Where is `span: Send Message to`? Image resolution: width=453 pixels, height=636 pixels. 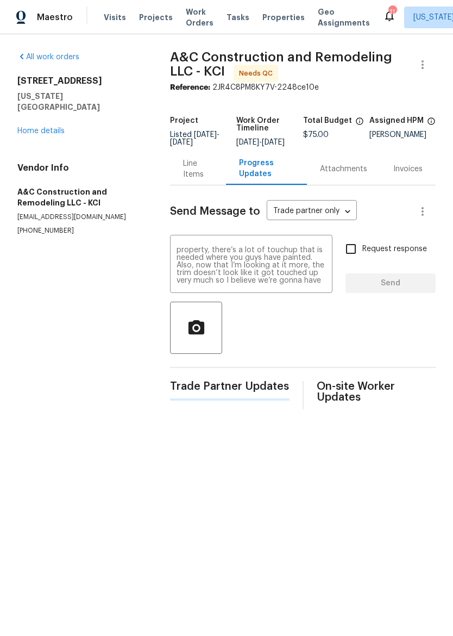 span: Send Message to is located at coordinates (215, 211).